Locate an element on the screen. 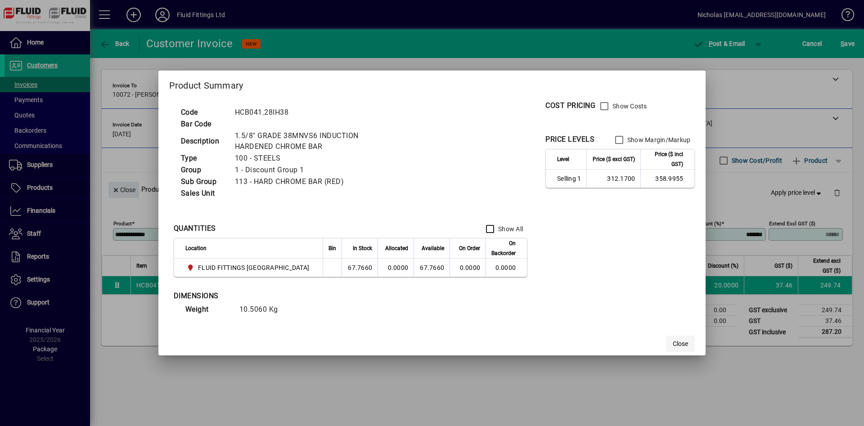 This screenshot has width=864, height=426. td: Group is located at coordinates (203, 170).